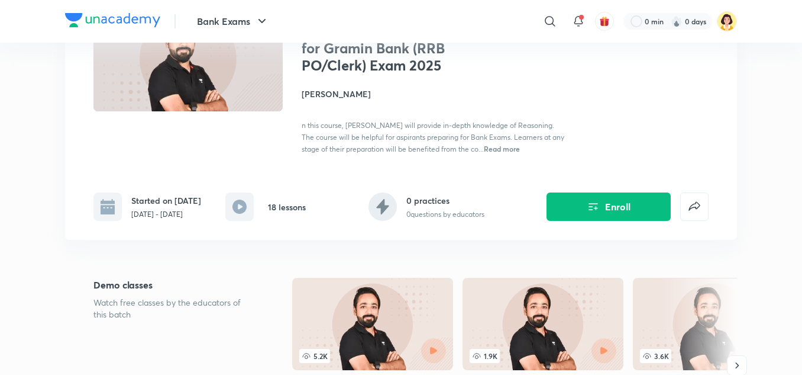 This screenshot has height=375, width=802. I want to click on p: Watch free classes by the educators of this batch, so click(174, 308).